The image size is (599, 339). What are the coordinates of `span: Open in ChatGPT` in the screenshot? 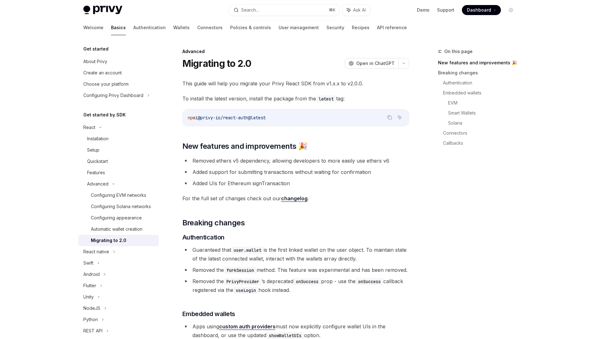 It's located at (375, 63).